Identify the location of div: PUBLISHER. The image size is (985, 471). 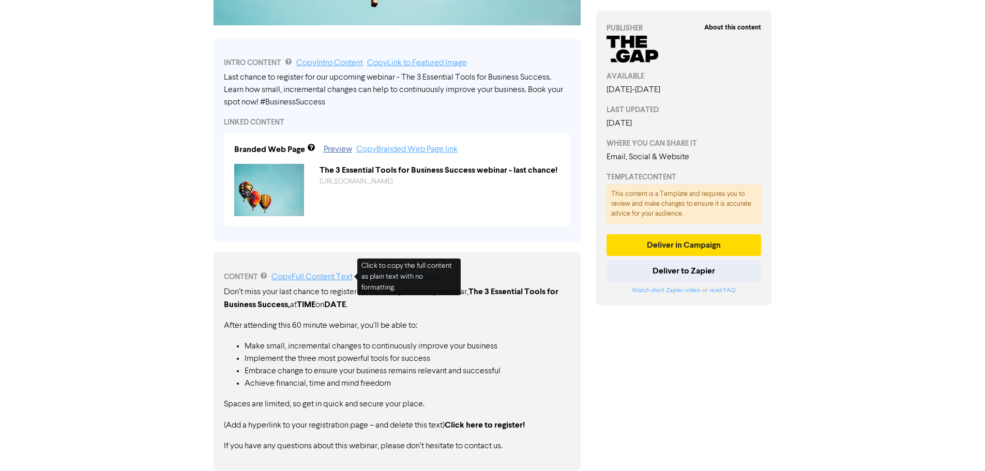
(684, 28).